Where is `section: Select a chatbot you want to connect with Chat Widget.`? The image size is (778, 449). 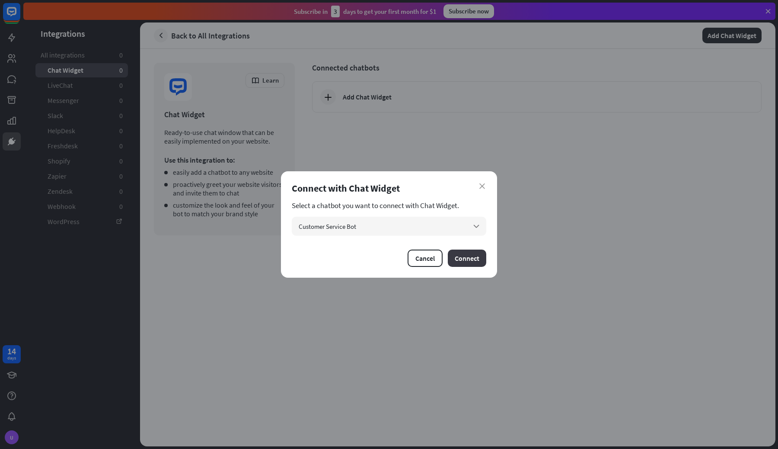
section: Select a chatbot you want to connect with Chat Widget. is located at coordinates (389, 205).